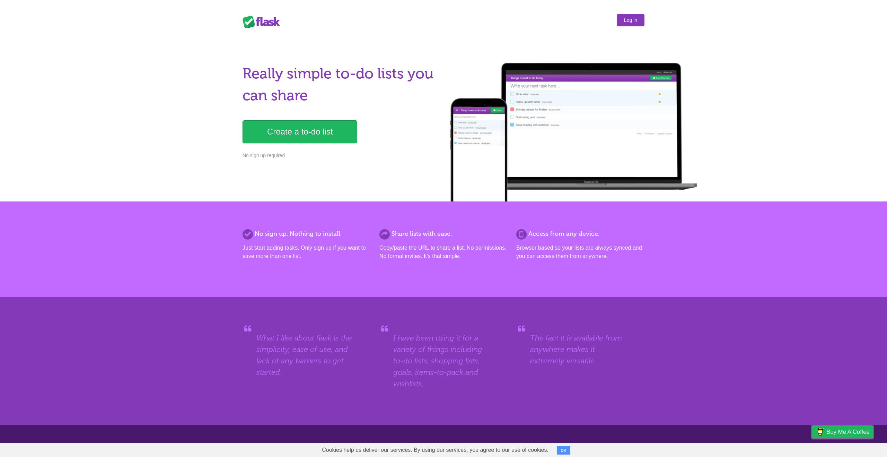 Image resolution: width=887 pixels, height=457 pixels. What do you see at coordinates (341, 85) in the screenshot?
I see `h1: Really simple to-do lists you can share` at bounding box center [341, 85].